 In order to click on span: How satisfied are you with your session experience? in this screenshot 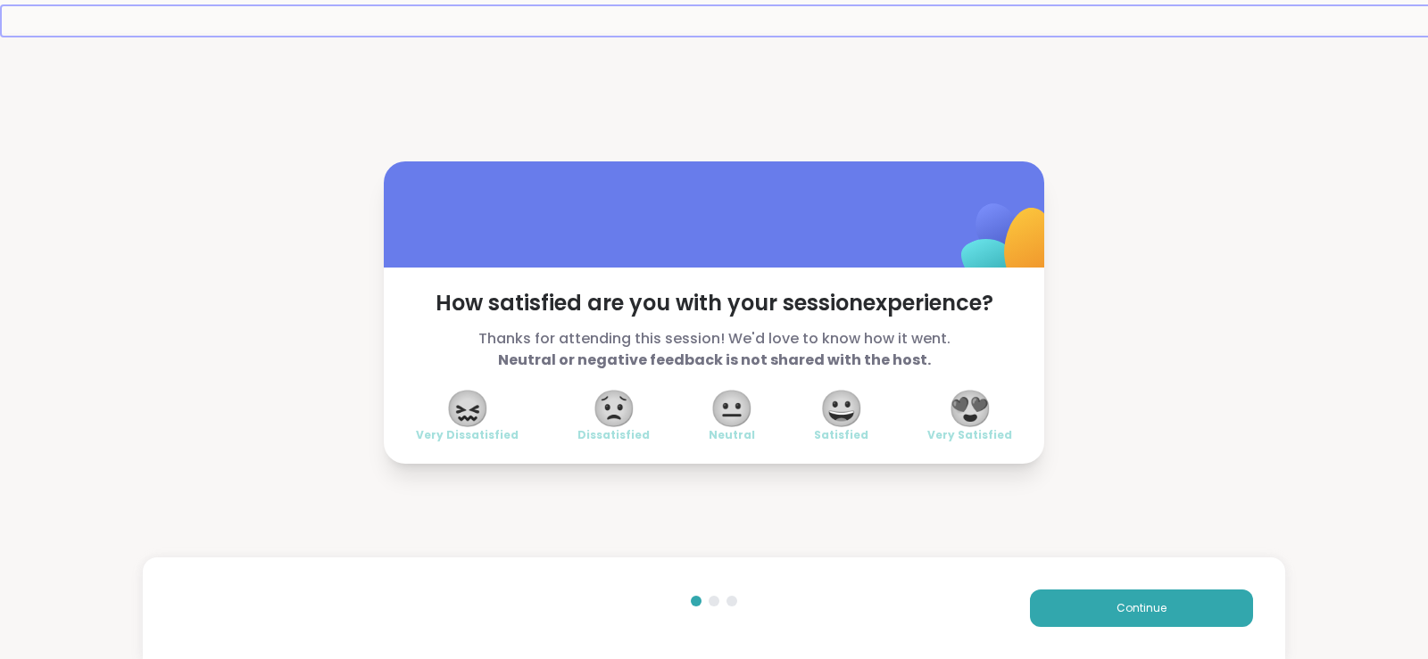, I will do `click(714, 303)`.